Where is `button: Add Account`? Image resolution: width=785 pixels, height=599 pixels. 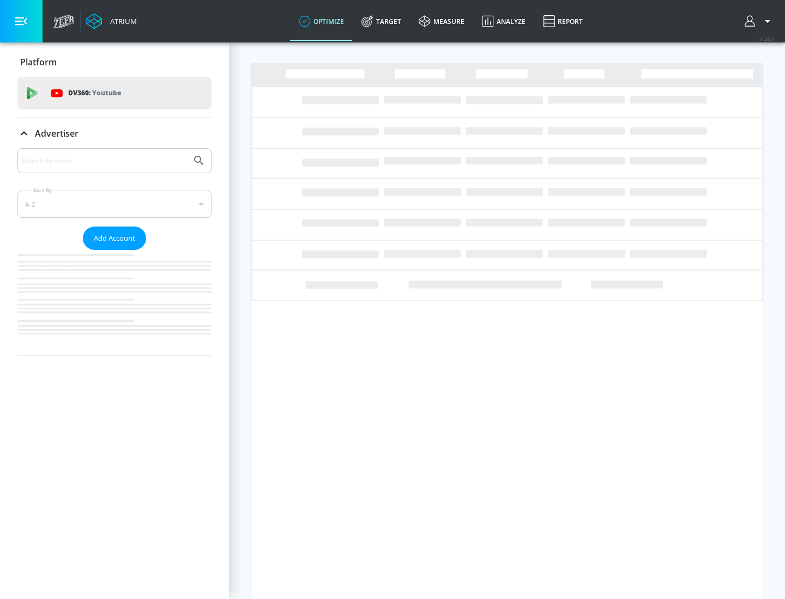 button: Add Account is located at coordinates (114, 238).